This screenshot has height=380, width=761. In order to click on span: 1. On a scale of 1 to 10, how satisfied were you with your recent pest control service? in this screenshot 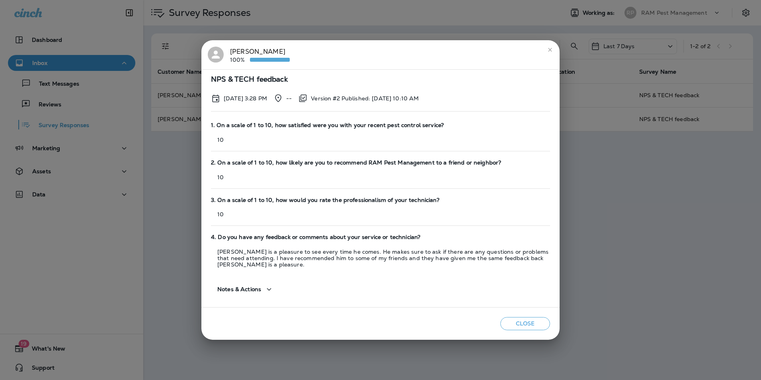, I will do `click(381, 125)`.